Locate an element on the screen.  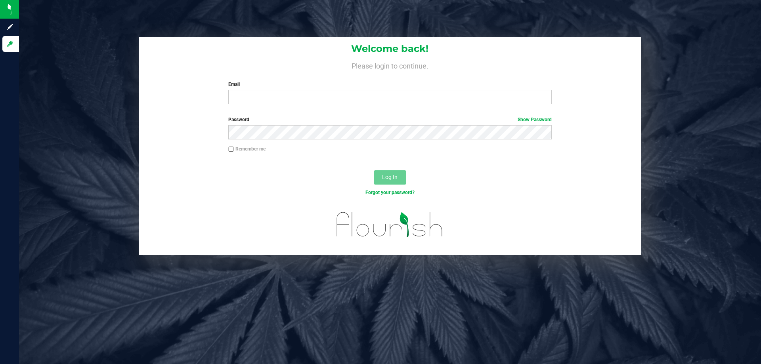
span: Password is located at coordinates (238, 120).